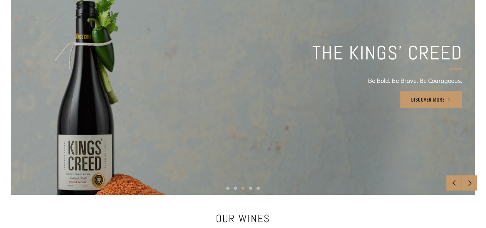  What do you see at coordinates (243, 219) in the screenshot?
I see `h2: Our Wines` at bounding box center [243, 219].